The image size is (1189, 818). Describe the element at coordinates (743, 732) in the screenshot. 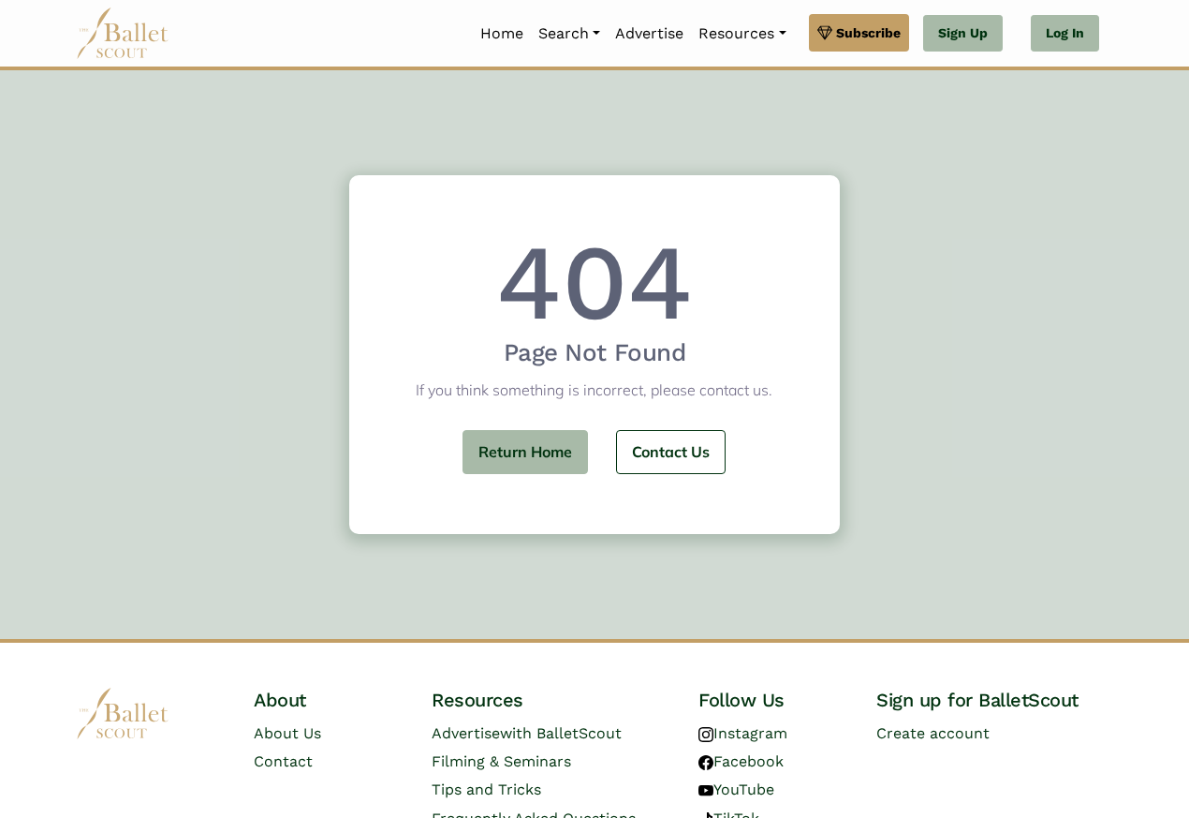

I see `a: Instagram` at that location.